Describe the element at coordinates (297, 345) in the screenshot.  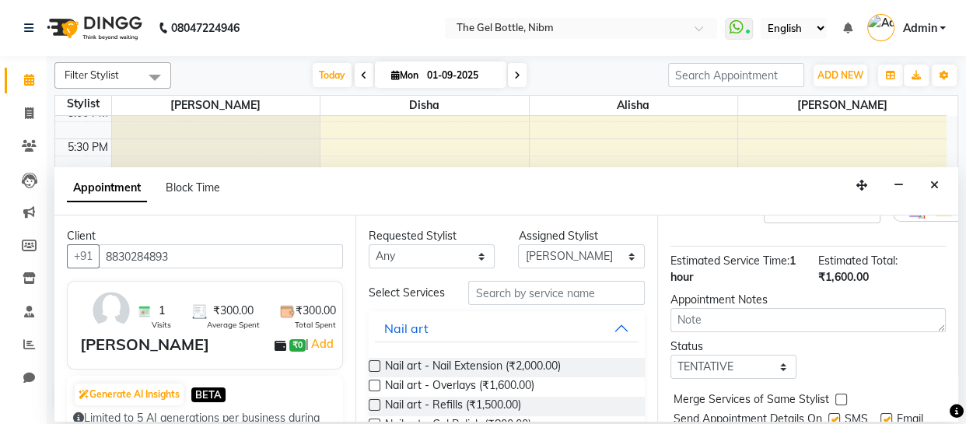
I see `span: ₹0` at that location.